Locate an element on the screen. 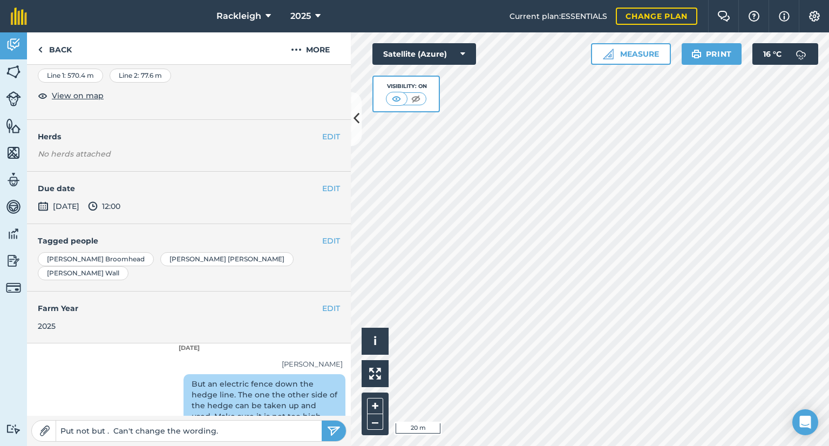 The height and width of the screenshot is (446, 829). img: svg+xml;base64,PHN2ZyB4bWxucz0iaHR0cDovL3d3dy53My5vcmcvMjAwMC9zdmciIHdpZHRoPSIxNyIgaGVpZ2h0PSIxNy... is located at coordinates (784, 16).